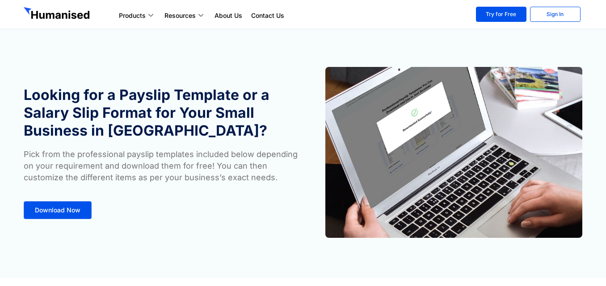 The image size is (606, 286). I want to click on span: Download Now, so click(58, 211).